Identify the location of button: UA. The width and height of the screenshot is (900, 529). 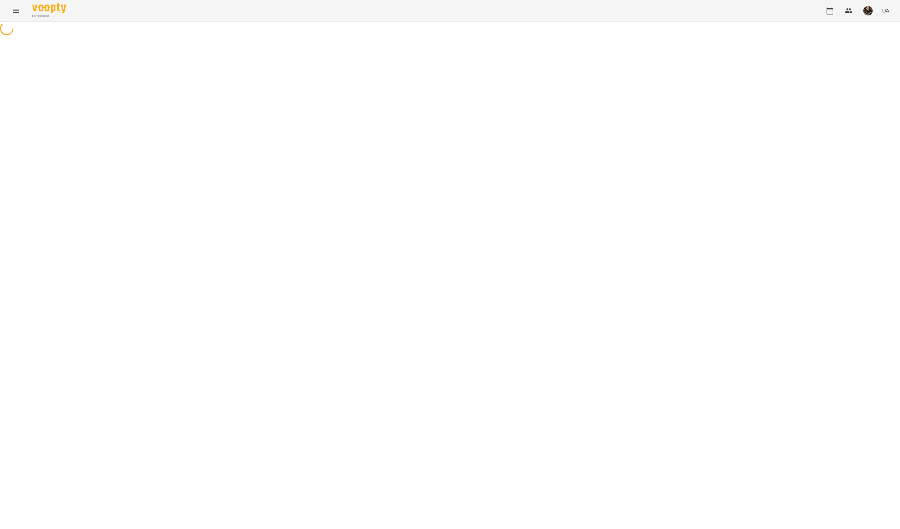
(885, 10).